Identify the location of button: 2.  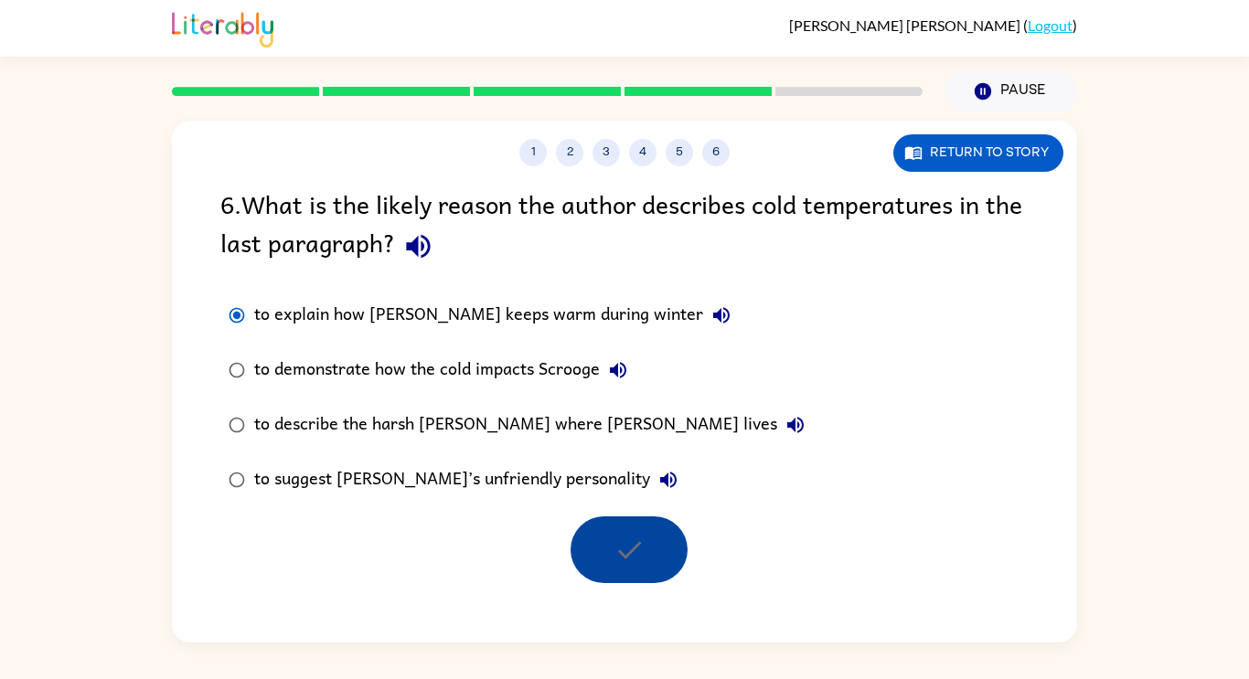
(570, 153).